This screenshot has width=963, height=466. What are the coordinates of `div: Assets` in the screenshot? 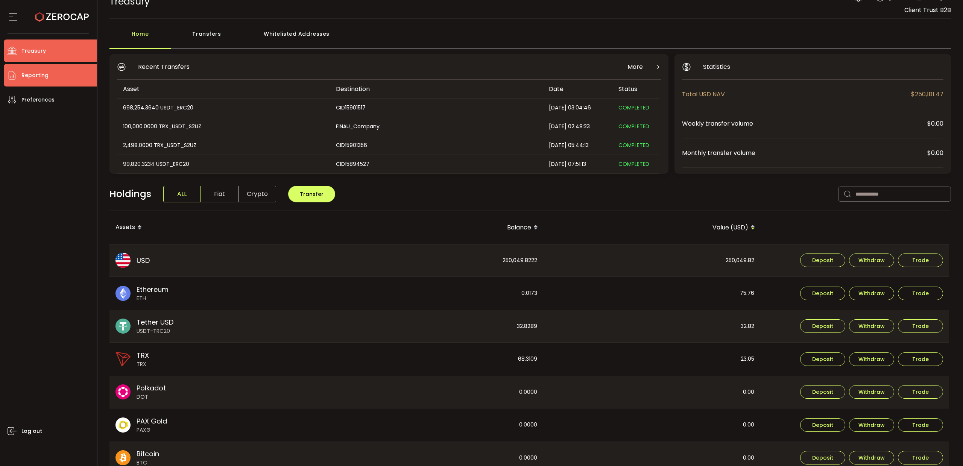 It's located at (218, 227).